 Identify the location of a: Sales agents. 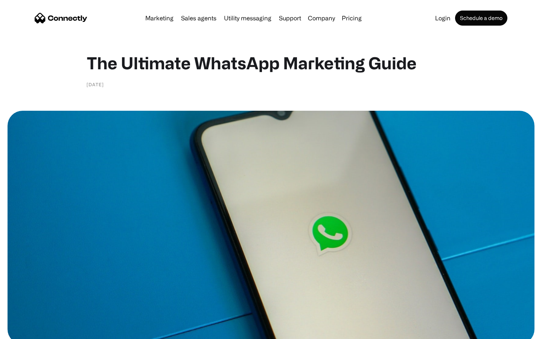
(199, 18).